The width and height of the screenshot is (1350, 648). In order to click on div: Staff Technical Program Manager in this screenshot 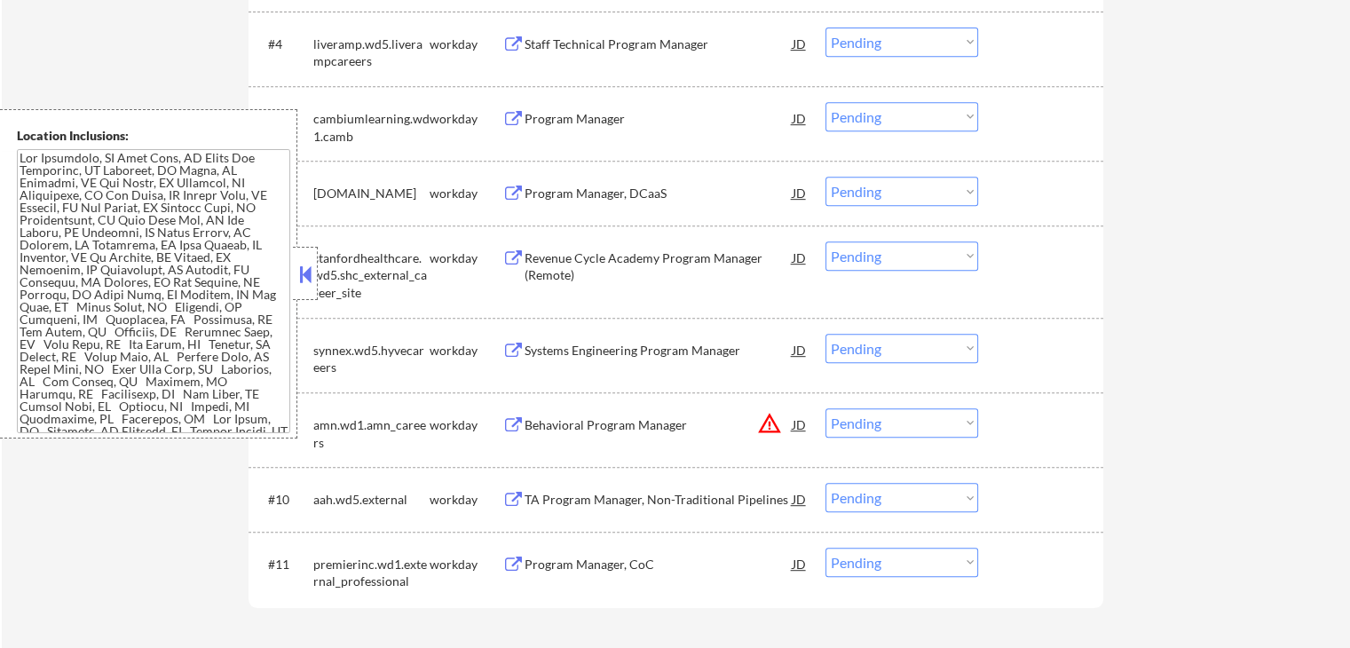, I will do `click(658, 44)`.